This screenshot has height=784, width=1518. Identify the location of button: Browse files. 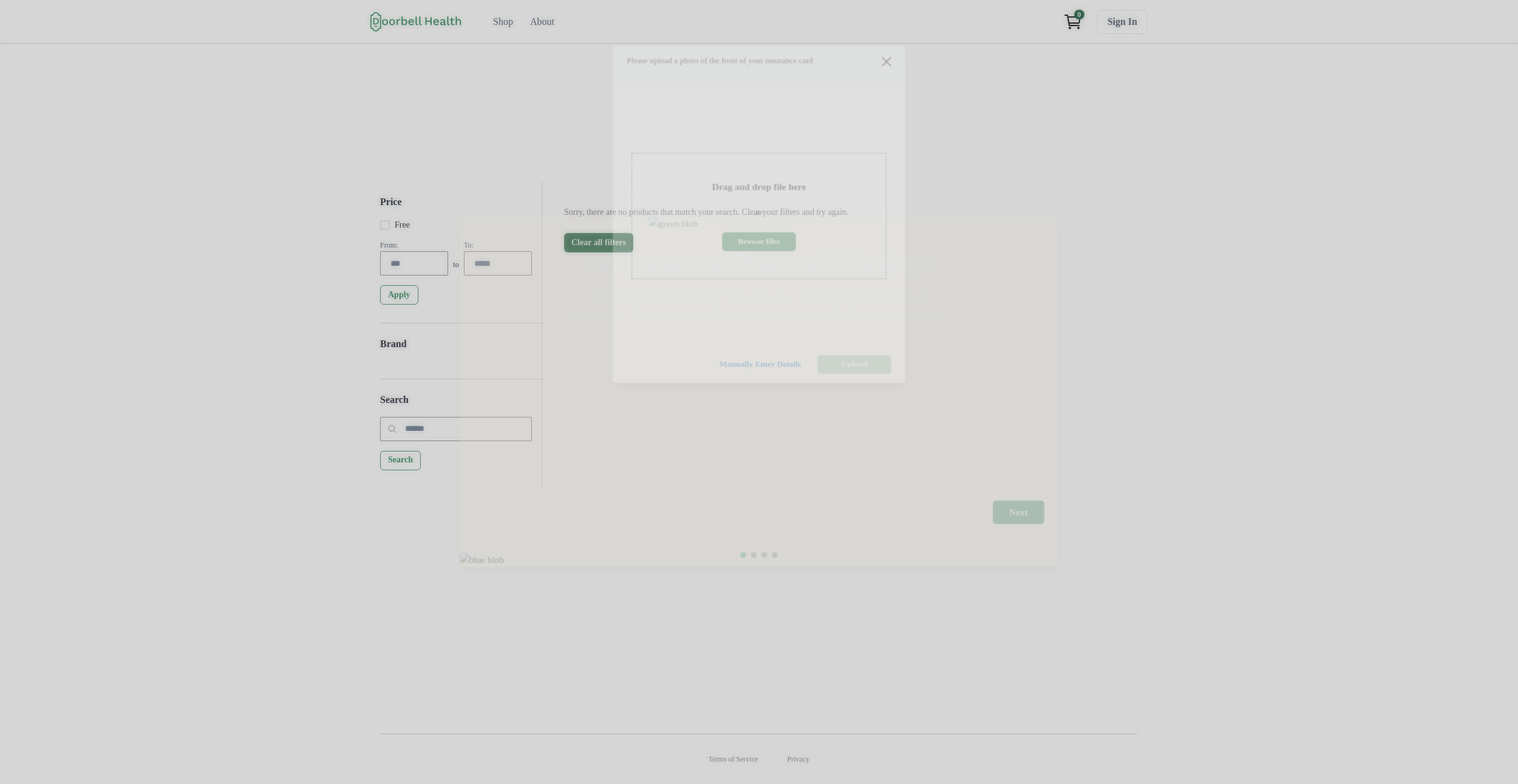
(759, 241).